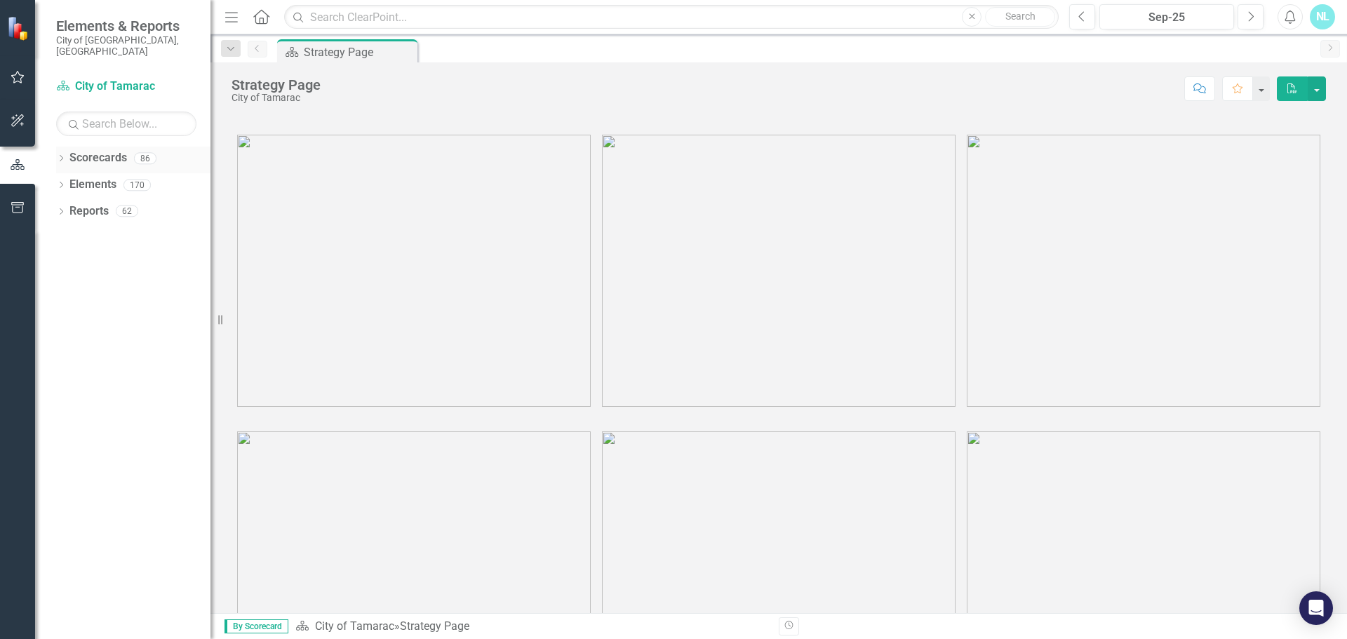 The image size is (1347, 639). I want to click on img: tamarac2%20v3.png, so click(779, 271).